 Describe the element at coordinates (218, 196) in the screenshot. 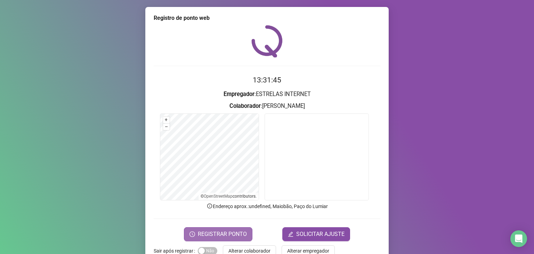

I see `a: OpenStreetMap` at that location.